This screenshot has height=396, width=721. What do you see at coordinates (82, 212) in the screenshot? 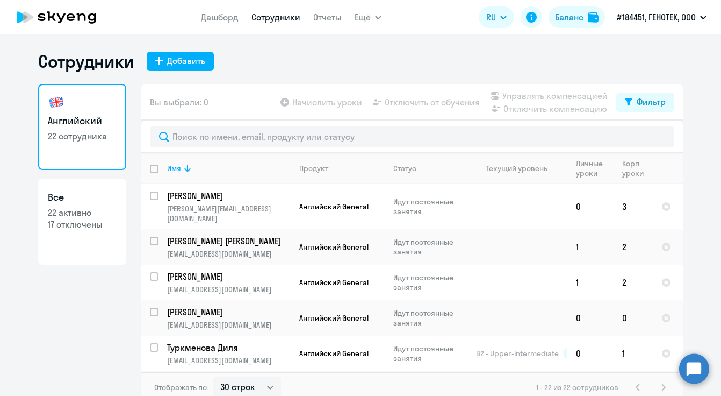
I see `p: 22 активно` at bounding box center [82, 212].